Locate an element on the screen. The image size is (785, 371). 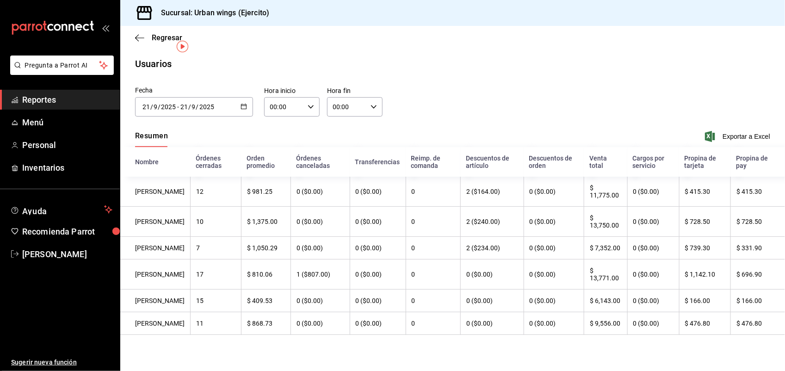
th: $ 810.06 is located at coordinates (265, 274).